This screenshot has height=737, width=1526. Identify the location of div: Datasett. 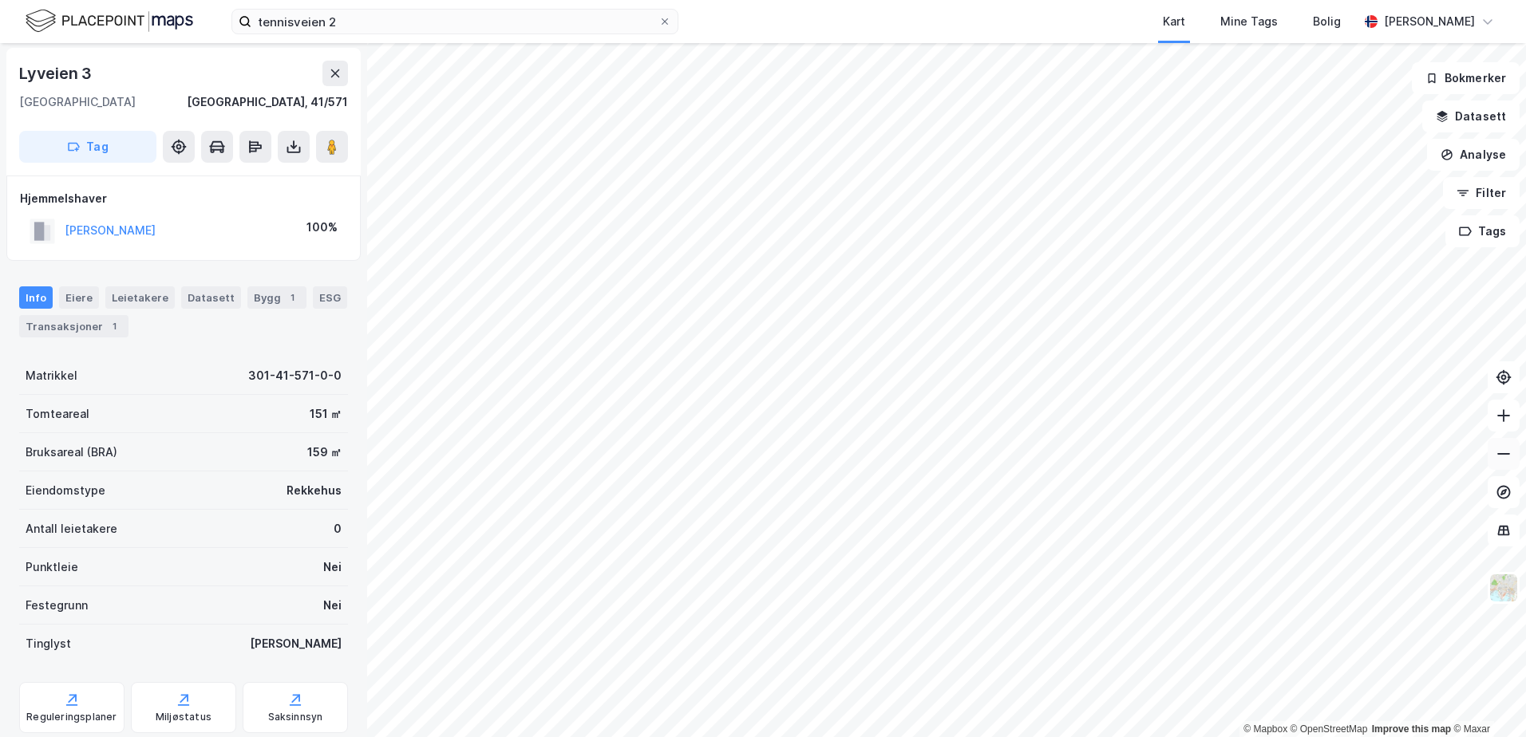
(211, 298).